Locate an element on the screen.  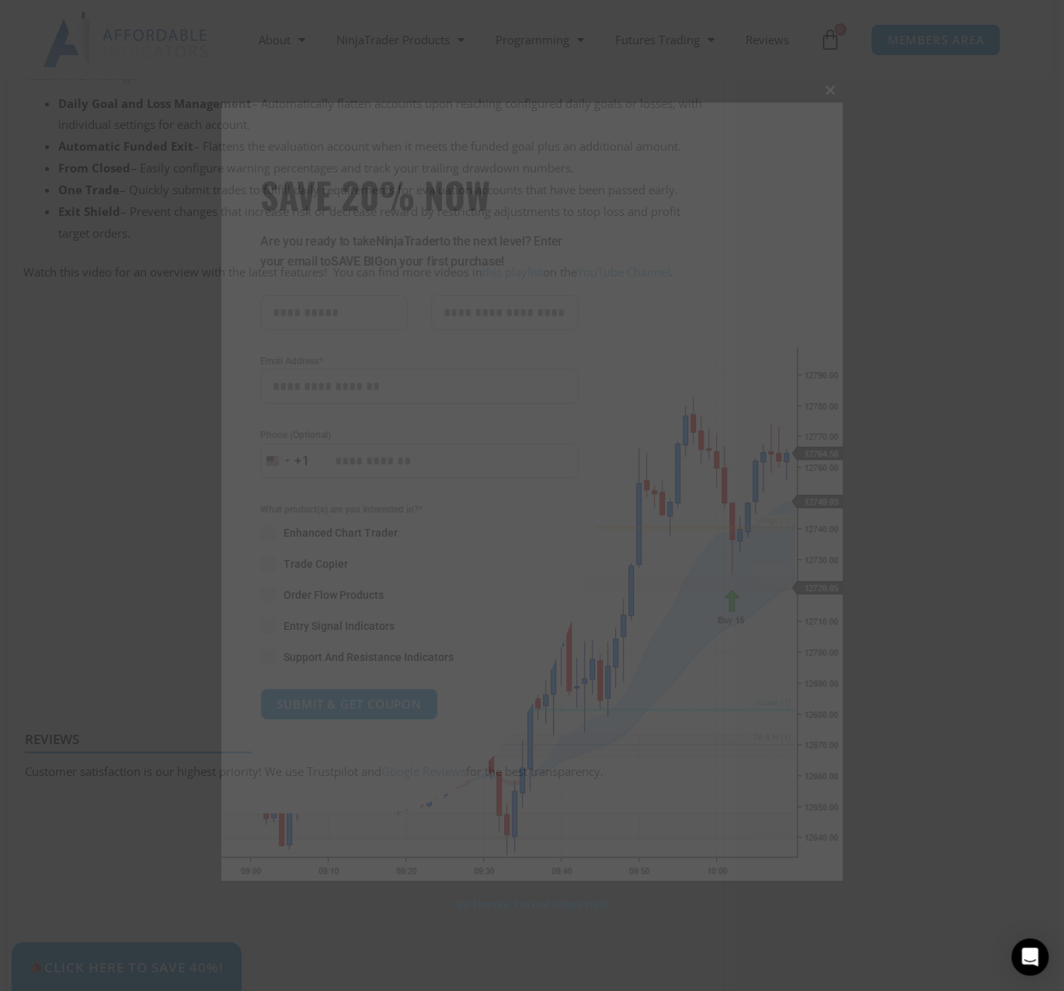
label: Email Address is located at coordinates (419, 361).